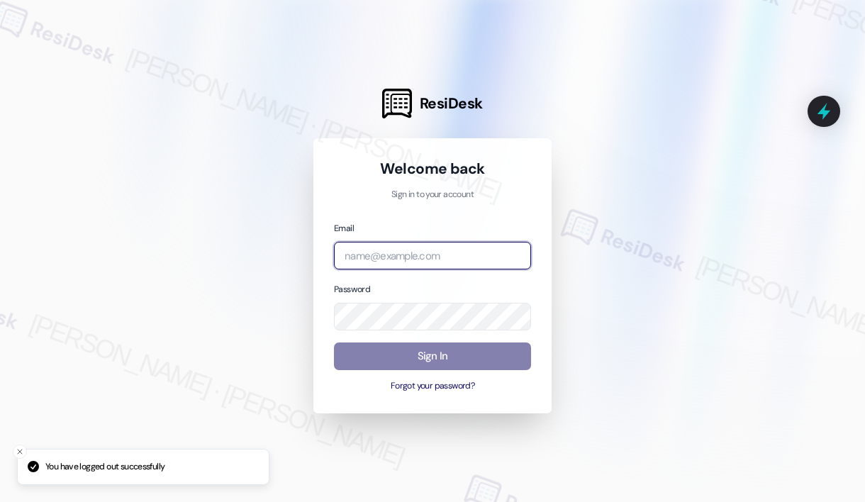  Describe the element at coordinates (344, 228) in the screenshot. I see `label: Email` at that location.